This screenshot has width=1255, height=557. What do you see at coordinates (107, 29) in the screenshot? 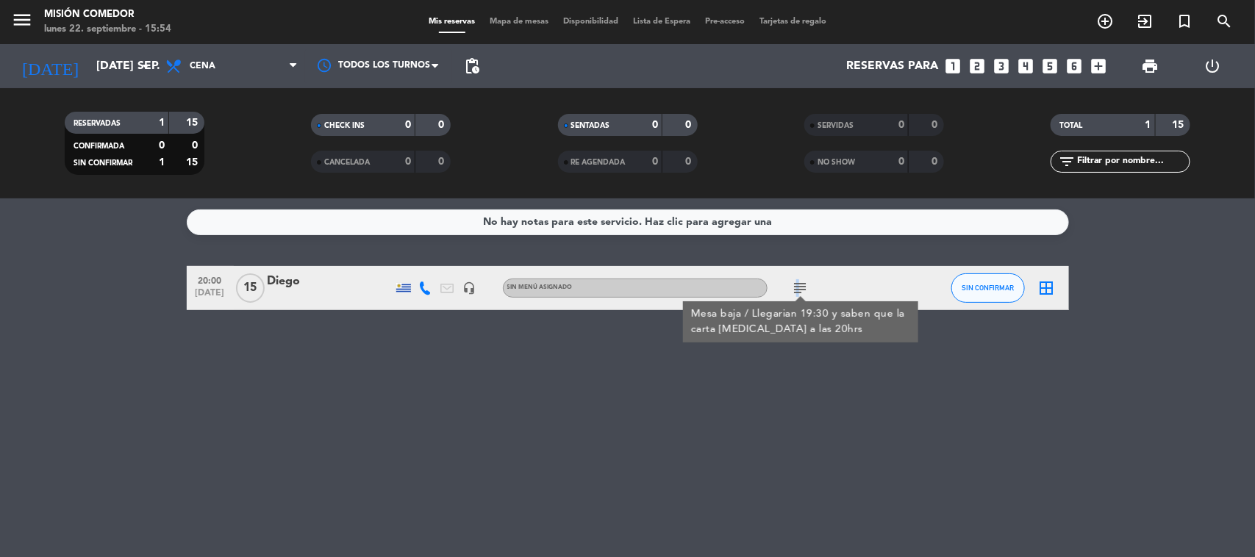
I see `div: lunes 22. septiembre - 15:54` at bounding box center [107, 29].